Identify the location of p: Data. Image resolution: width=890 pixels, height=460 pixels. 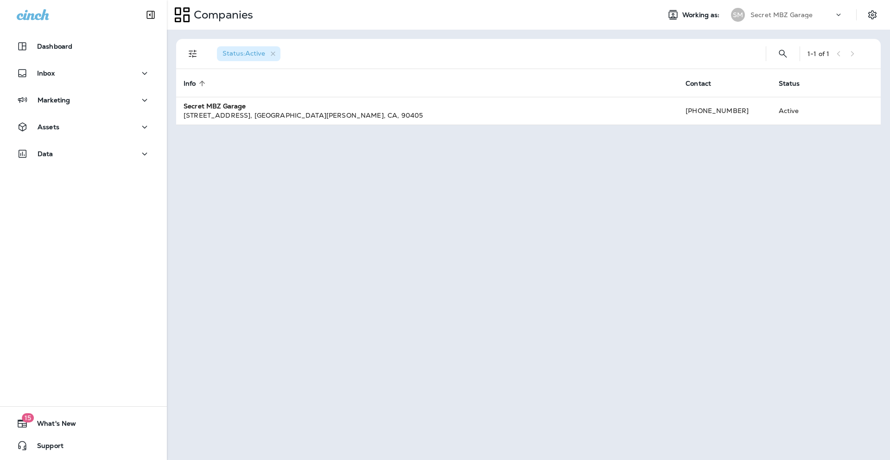
(45, 154).